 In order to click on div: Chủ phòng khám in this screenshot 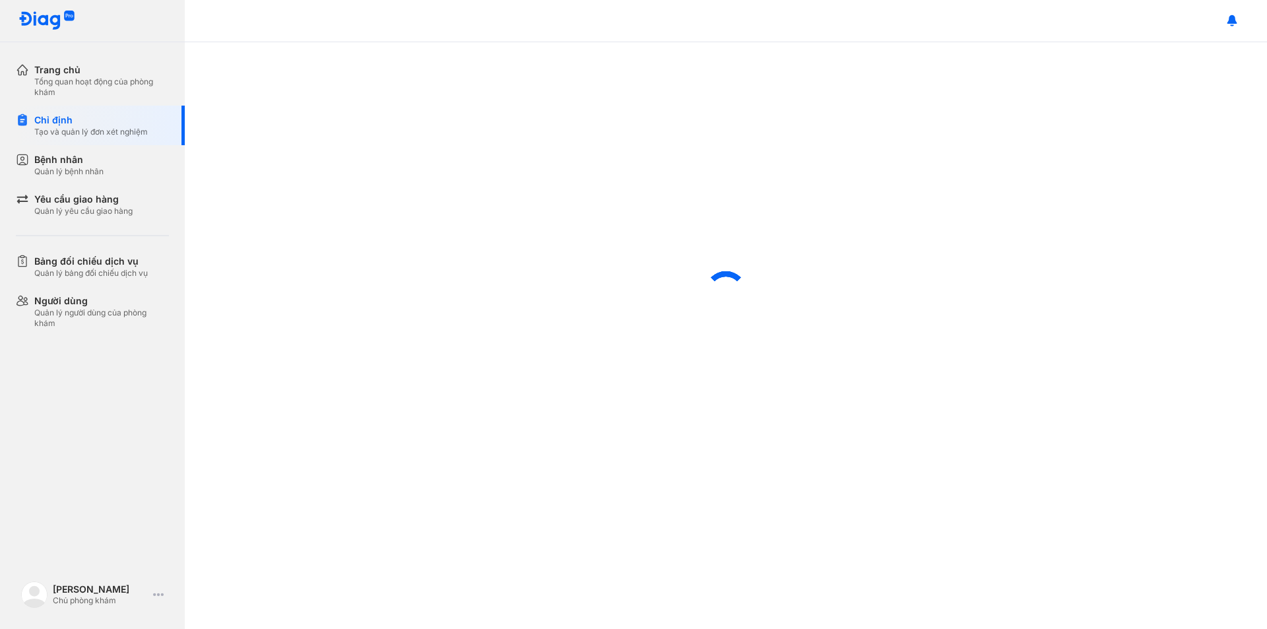, I will do `click(100, 600)`.